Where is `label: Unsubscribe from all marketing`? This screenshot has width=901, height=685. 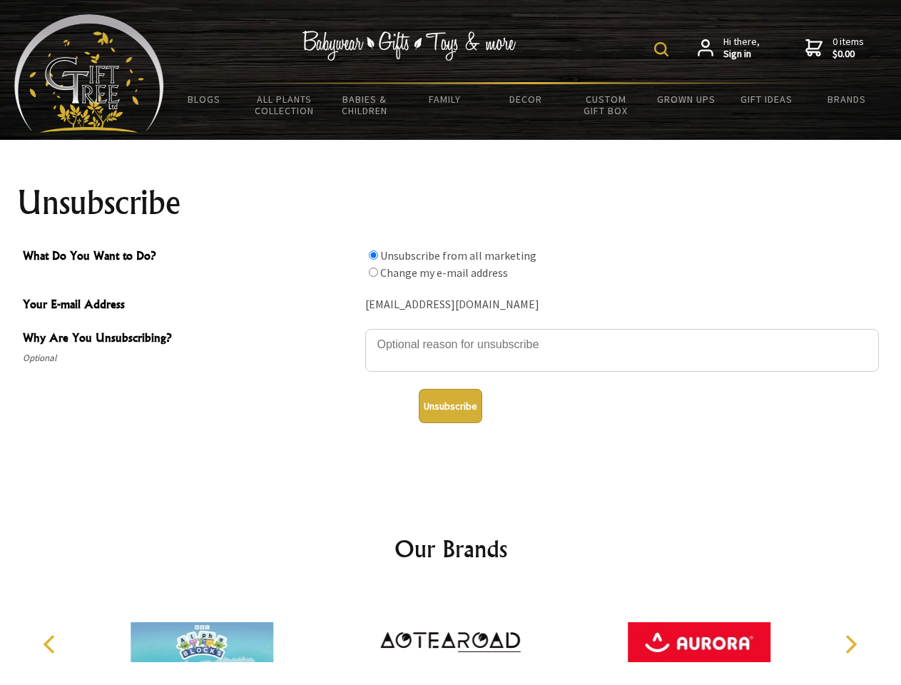 label: Unsubscribe from all marketing is located at coordinates (458, 255).